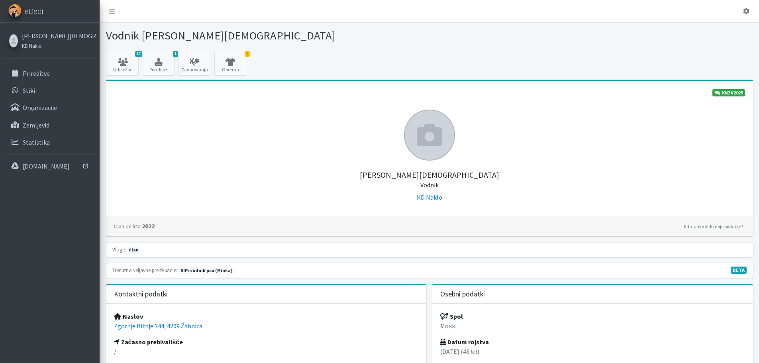 The image size is (759, 363). I want to click on h3: Kontaktni podatki, so click(141, 294).